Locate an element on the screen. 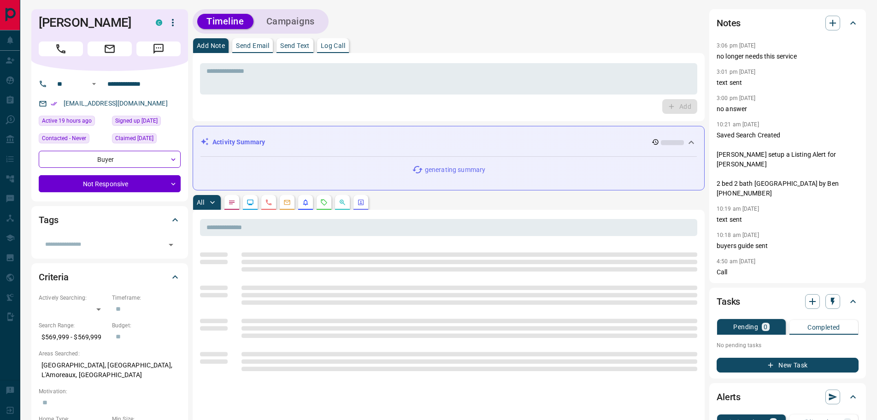 Image resolution: width=877 pixels, height=420 pixels. svg: Calls is located at coordinates (269, 202).